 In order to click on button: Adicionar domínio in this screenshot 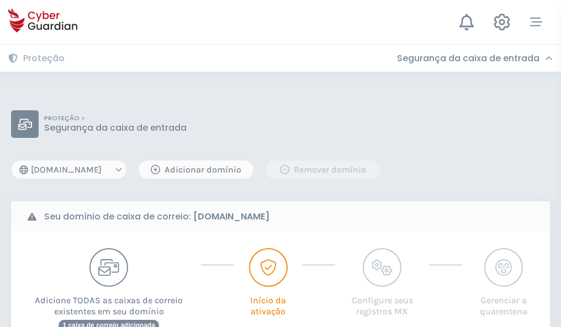, I will do `click(196, 169)`.